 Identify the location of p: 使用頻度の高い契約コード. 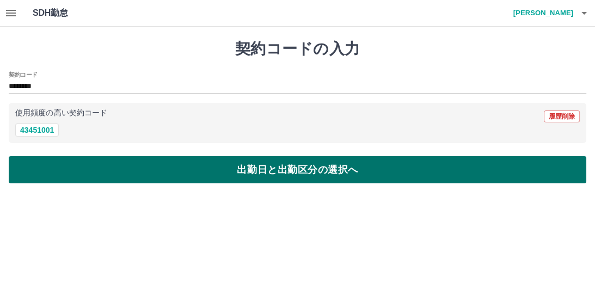
(61, 113).